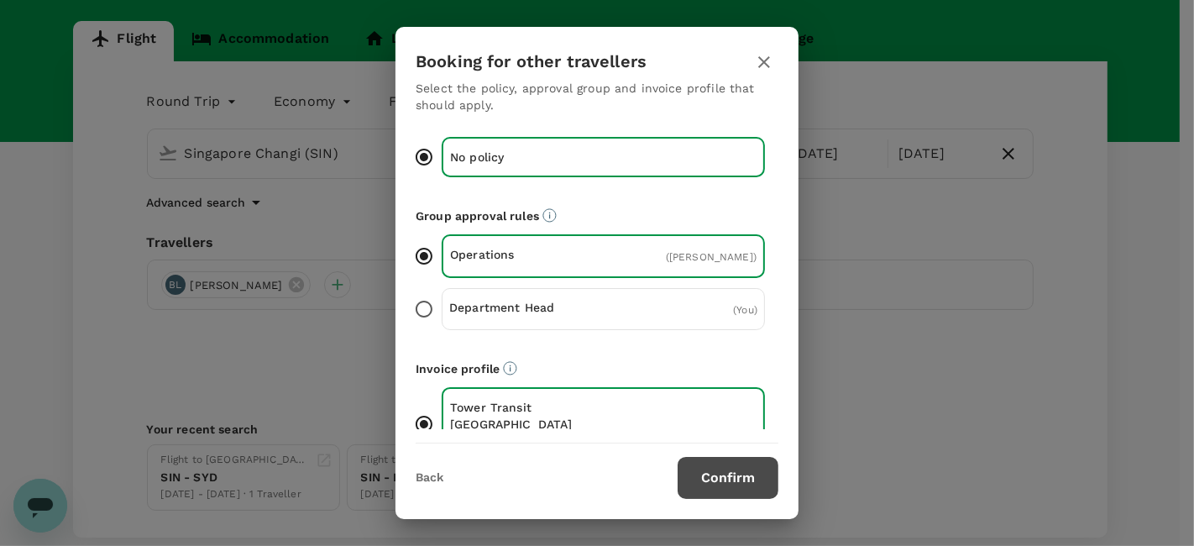  Describe the element at coordinates (597, 97) in the screenshot. I see `p: Select the policy, approval group and invoice profile that should apply.` at that location.